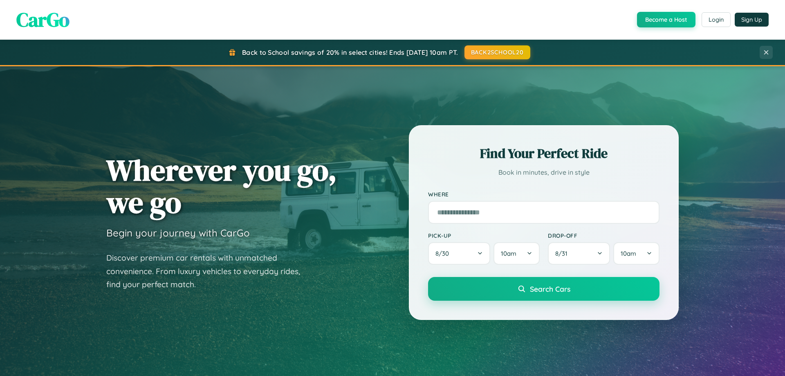 Image resolution: width=785 pixels, height=376 pixels. What do you see at coordinates (544, 153) in the screenshot?
I see `h2: Find Your Perfect Ride` at bounding box center [544, 153].